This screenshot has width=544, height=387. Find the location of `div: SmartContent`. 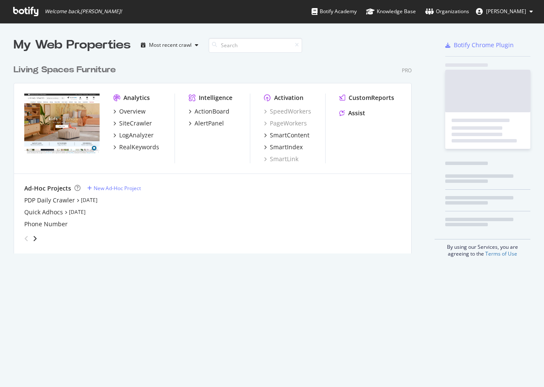

div: SmartContent is located at coordinates (289, 135).